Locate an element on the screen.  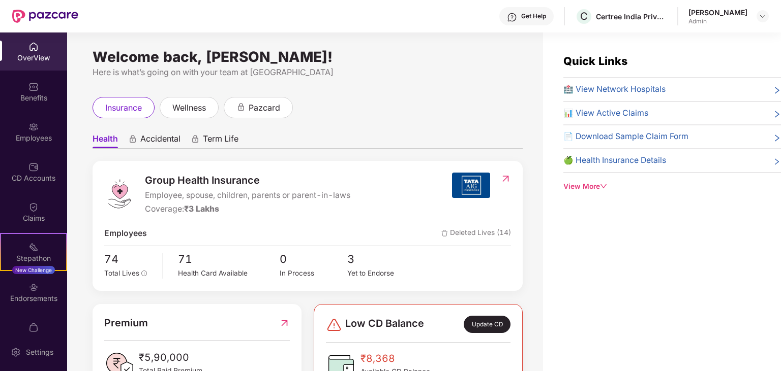
span: 🏥 View Network Hospitals is located at coordinates (614, 89).